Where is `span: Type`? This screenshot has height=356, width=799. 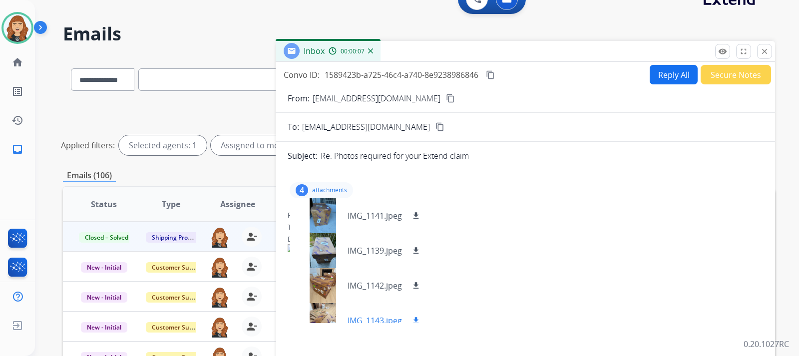
span: Type is located at coordinates (171, 204).